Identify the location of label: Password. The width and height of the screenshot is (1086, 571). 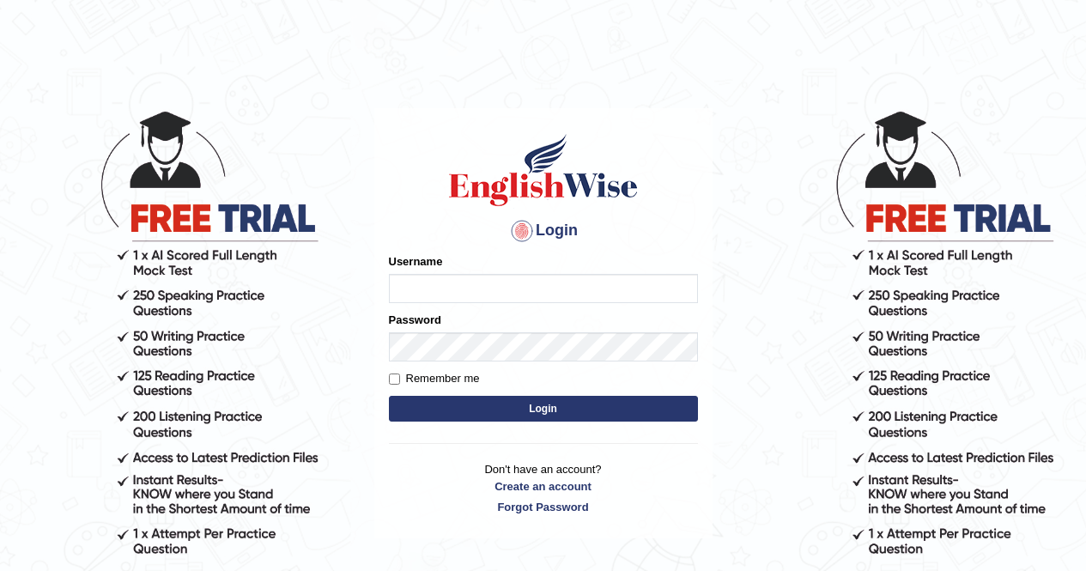
(415, 319).